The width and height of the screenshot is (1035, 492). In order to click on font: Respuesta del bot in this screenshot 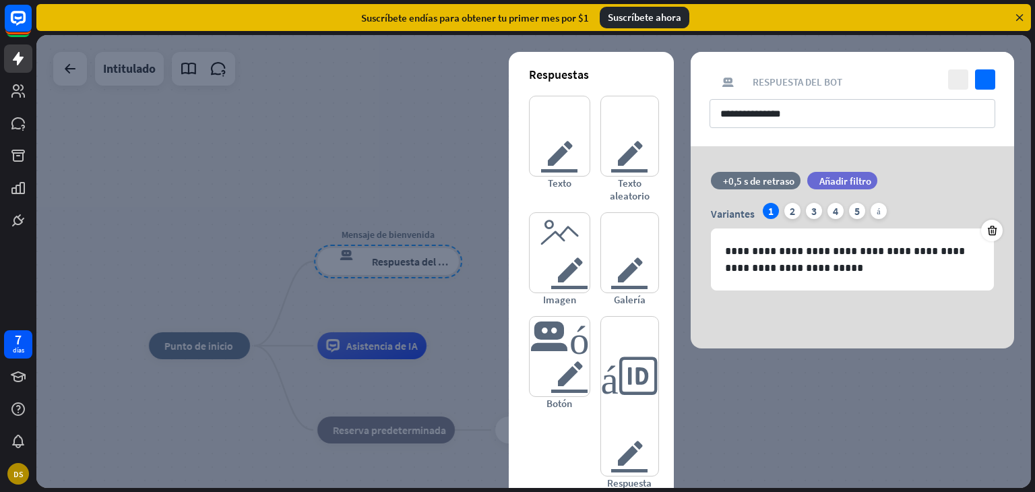, I will do `click(797, 82)`.